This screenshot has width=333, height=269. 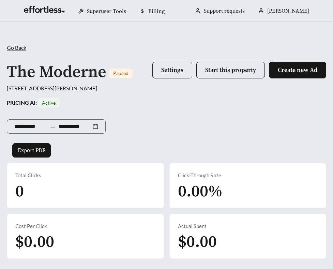 What do you see at coordinates (230, 70) in the screenshot?
I see `span: Start this property` at bounding box center [230, 70].